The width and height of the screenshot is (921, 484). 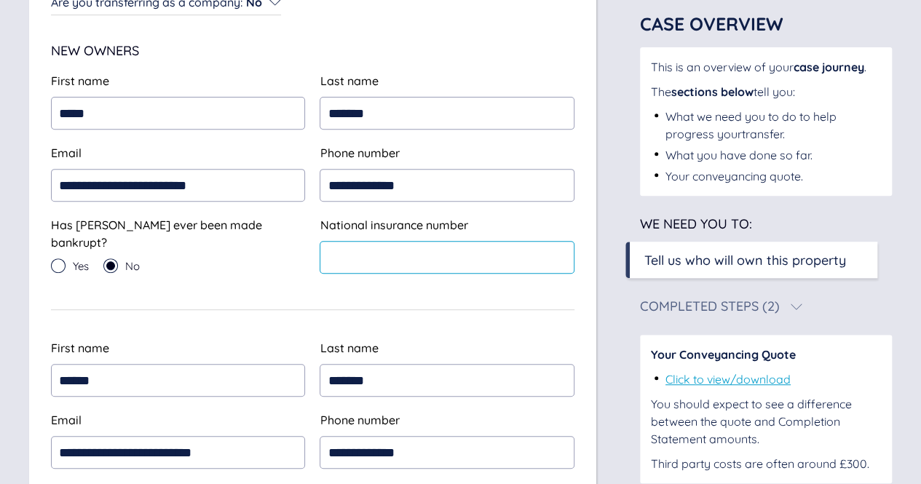 I want to click on div: What we need you to do to help progress your transfer ., so click(x=773, y=125).